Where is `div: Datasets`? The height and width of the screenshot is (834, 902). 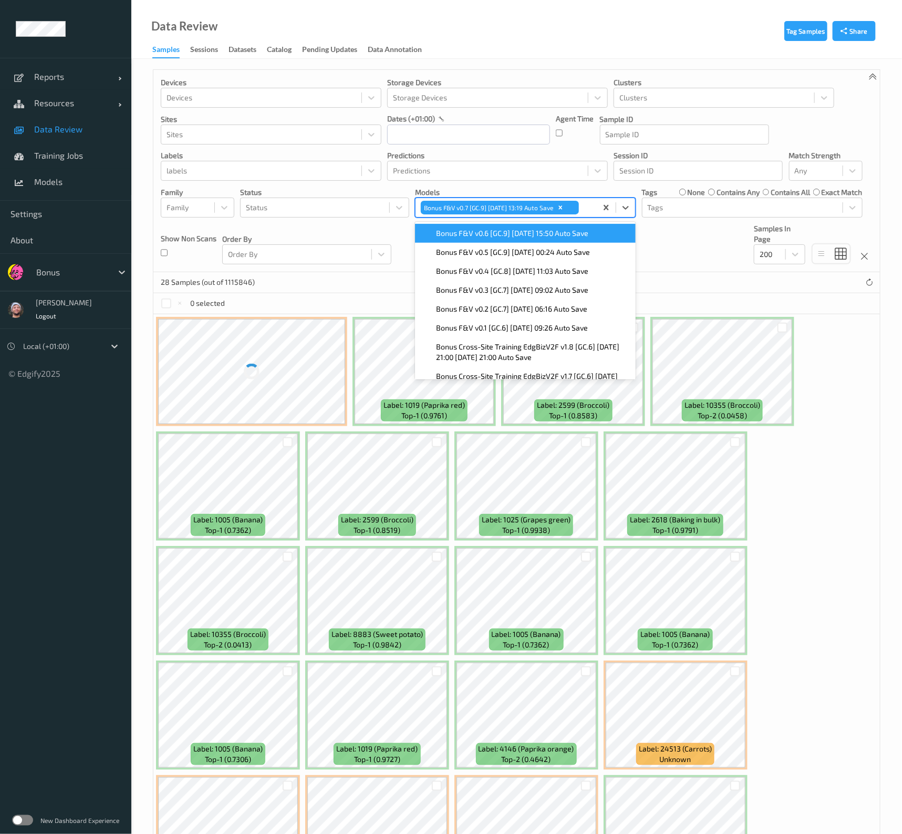 div: Datasets is located at coordinates (242, 50).